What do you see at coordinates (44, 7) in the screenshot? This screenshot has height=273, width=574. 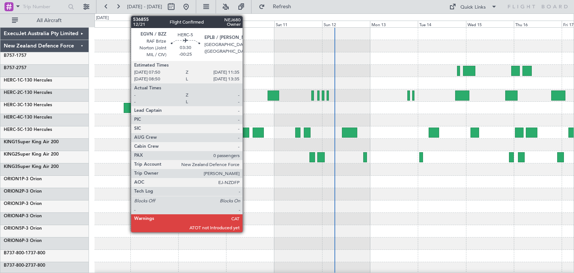 I see `input: Trip Number` at bounding box center [44, 7].